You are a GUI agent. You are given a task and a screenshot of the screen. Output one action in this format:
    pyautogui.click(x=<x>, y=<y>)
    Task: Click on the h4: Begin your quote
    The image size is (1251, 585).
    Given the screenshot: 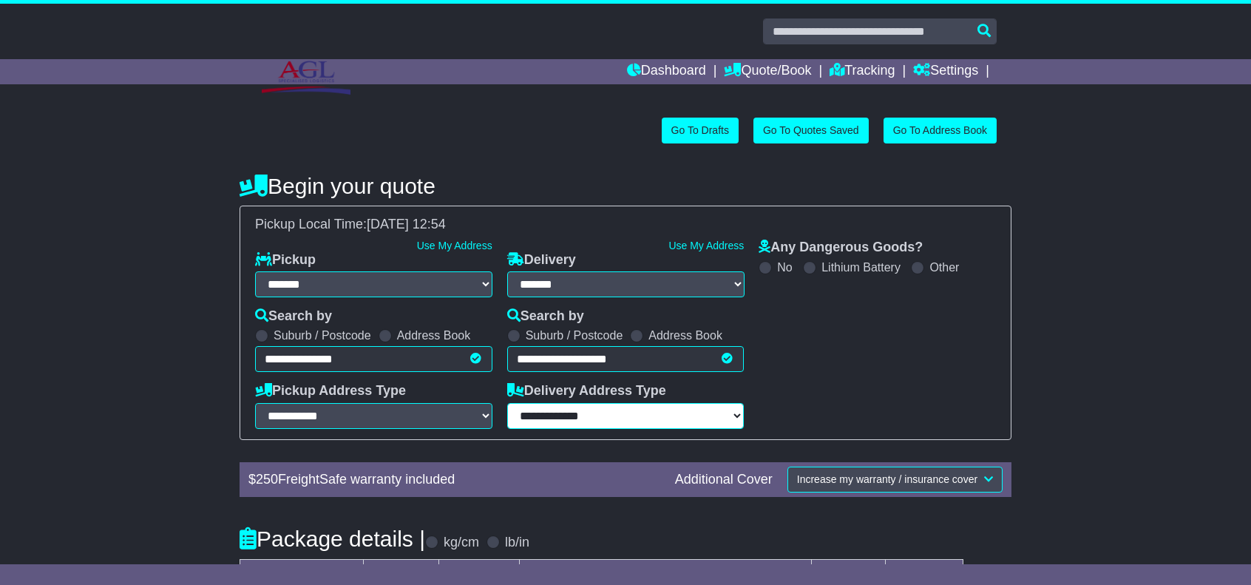 What is the action you would take?
    pyautogui.click(x=626, y=186)
    